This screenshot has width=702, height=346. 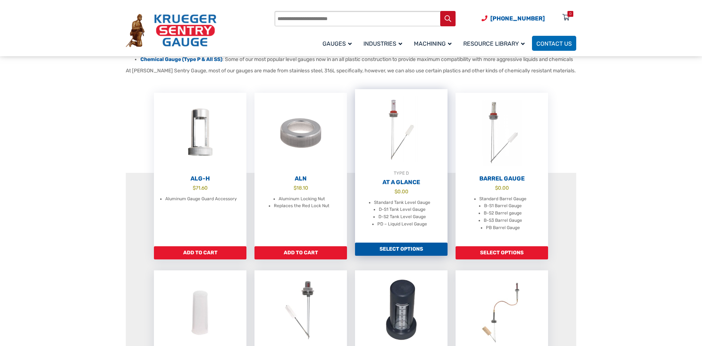 I want to click on img: ALN, so click(x=301, y=133).